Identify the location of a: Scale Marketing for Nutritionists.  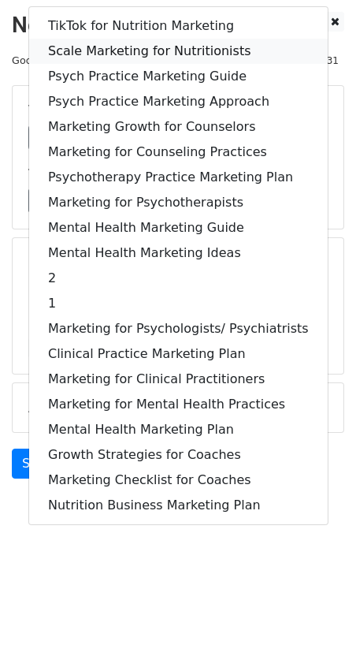
(178, 51).